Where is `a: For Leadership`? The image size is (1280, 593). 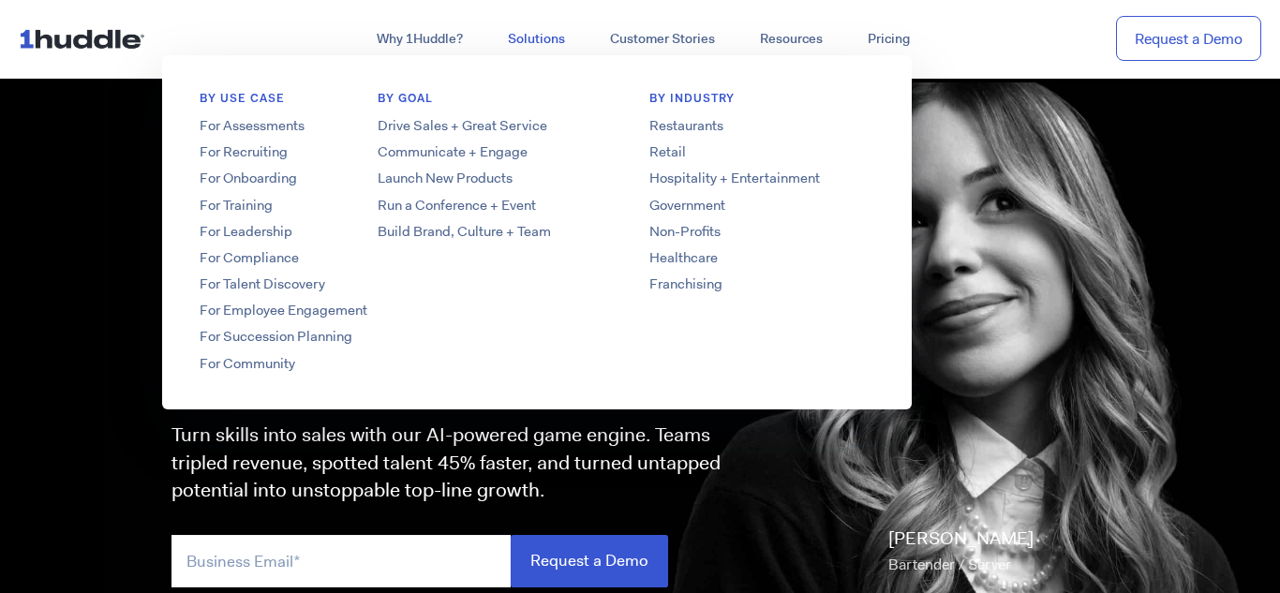
a: For Leadership is located at coordinates (312, 232).